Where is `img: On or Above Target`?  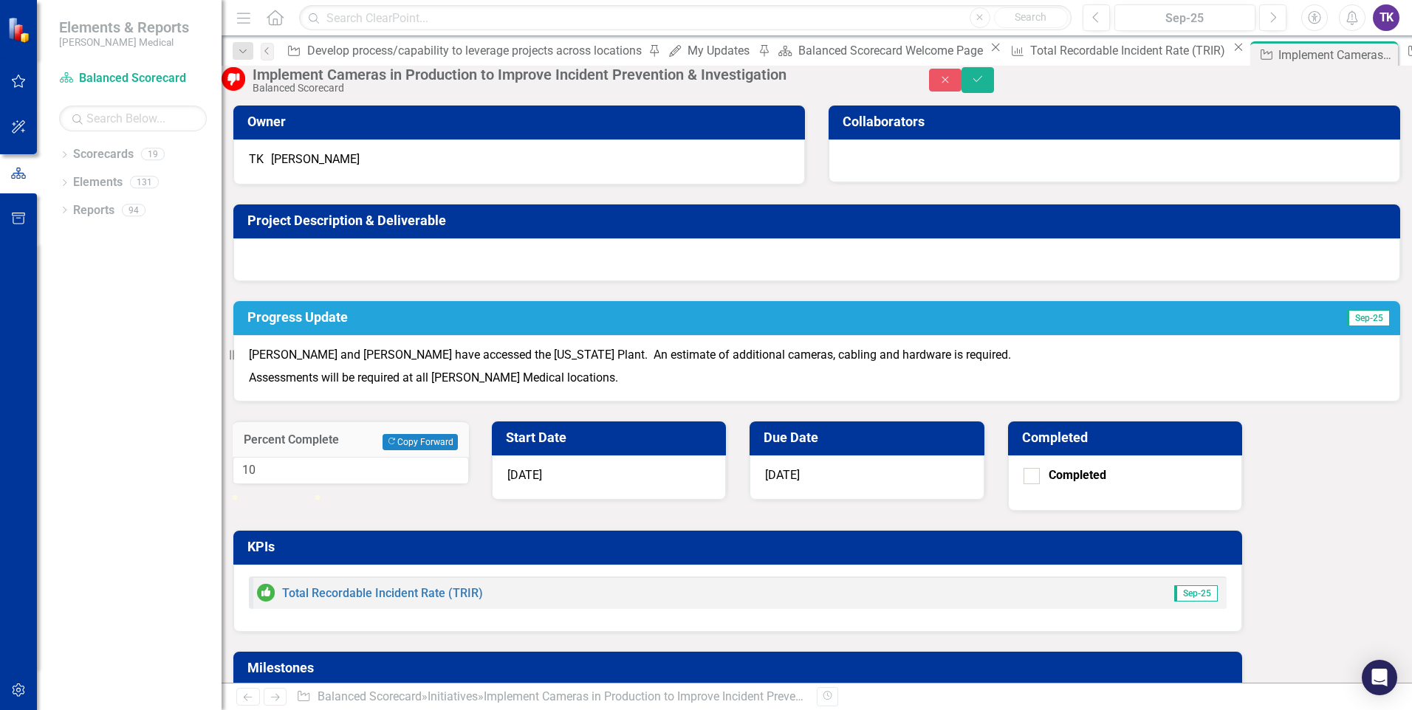 img: On or Above Target is located at coordinates (266, 593).